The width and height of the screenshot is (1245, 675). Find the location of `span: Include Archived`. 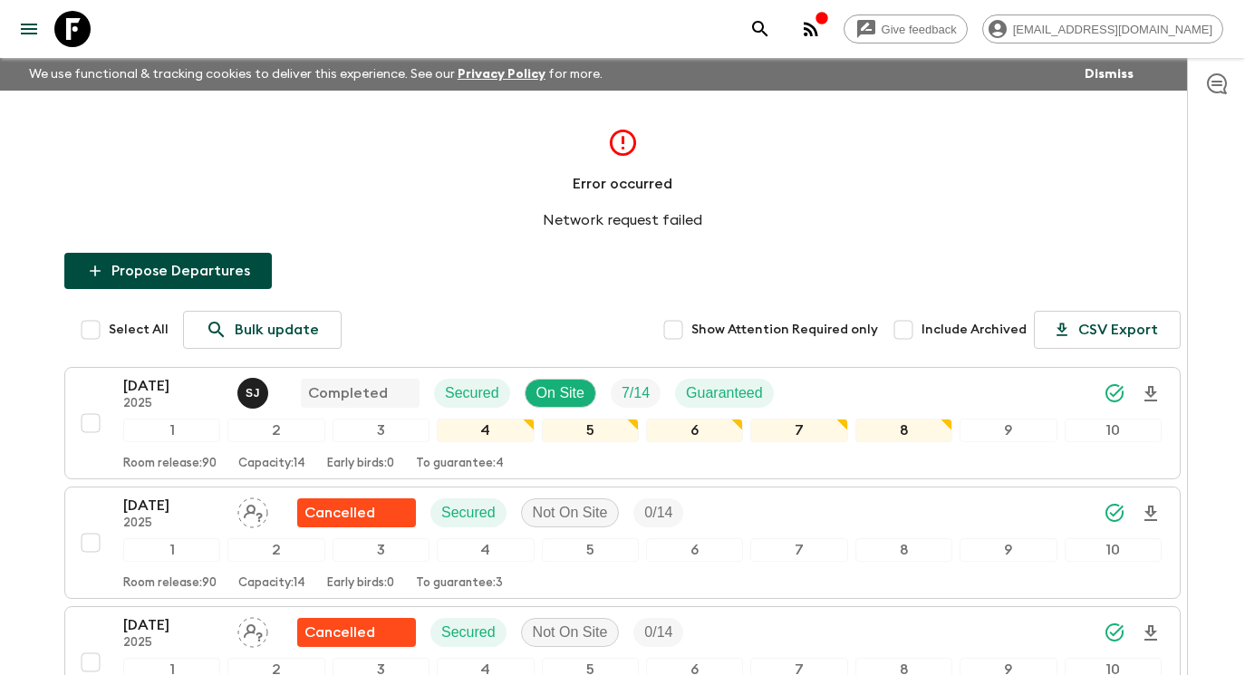

span: Include Archived is located at coordinates (974, 330).